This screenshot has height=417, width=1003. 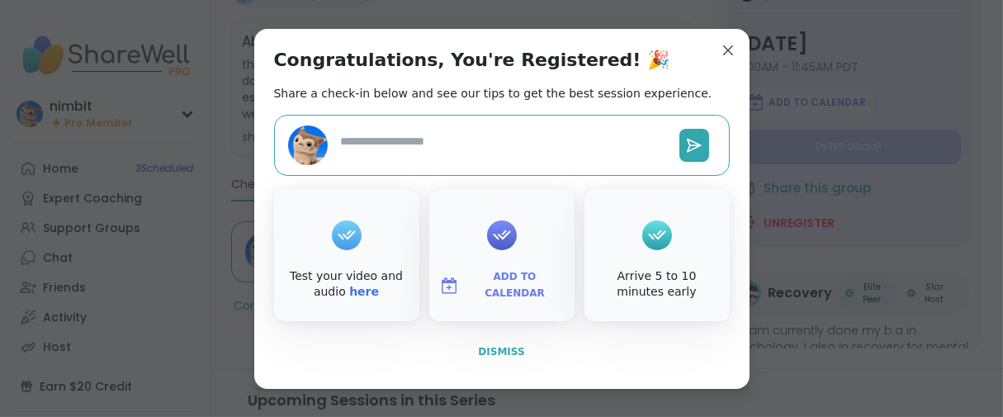 What do you see at coordinates (657, 284) in the screenshot?
I see `div: Arrive 5 to 10 minutes early` at bounding box center [657, 284].